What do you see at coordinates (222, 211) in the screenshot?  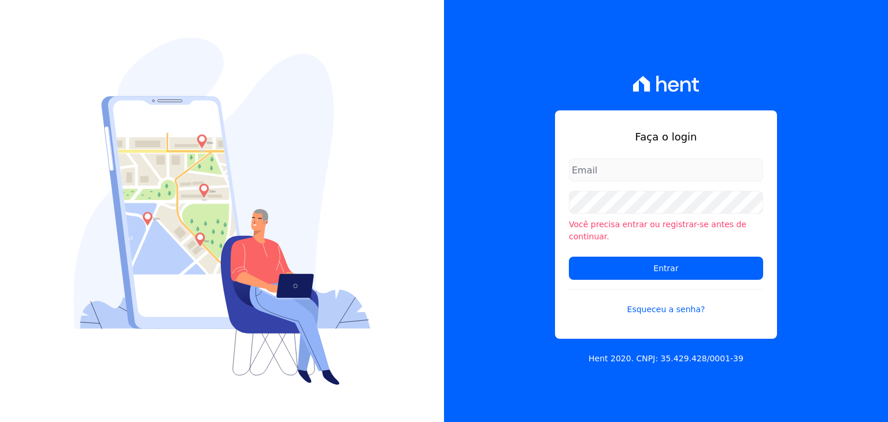 I see `img: Login` at bounding box center [222, 211].